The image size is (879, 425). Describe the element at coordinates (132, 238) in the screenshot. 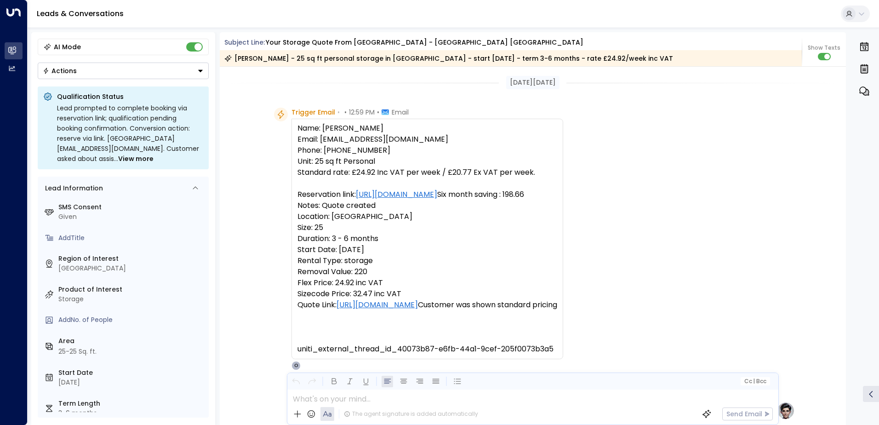

I see `div: AddTitle` at that location.